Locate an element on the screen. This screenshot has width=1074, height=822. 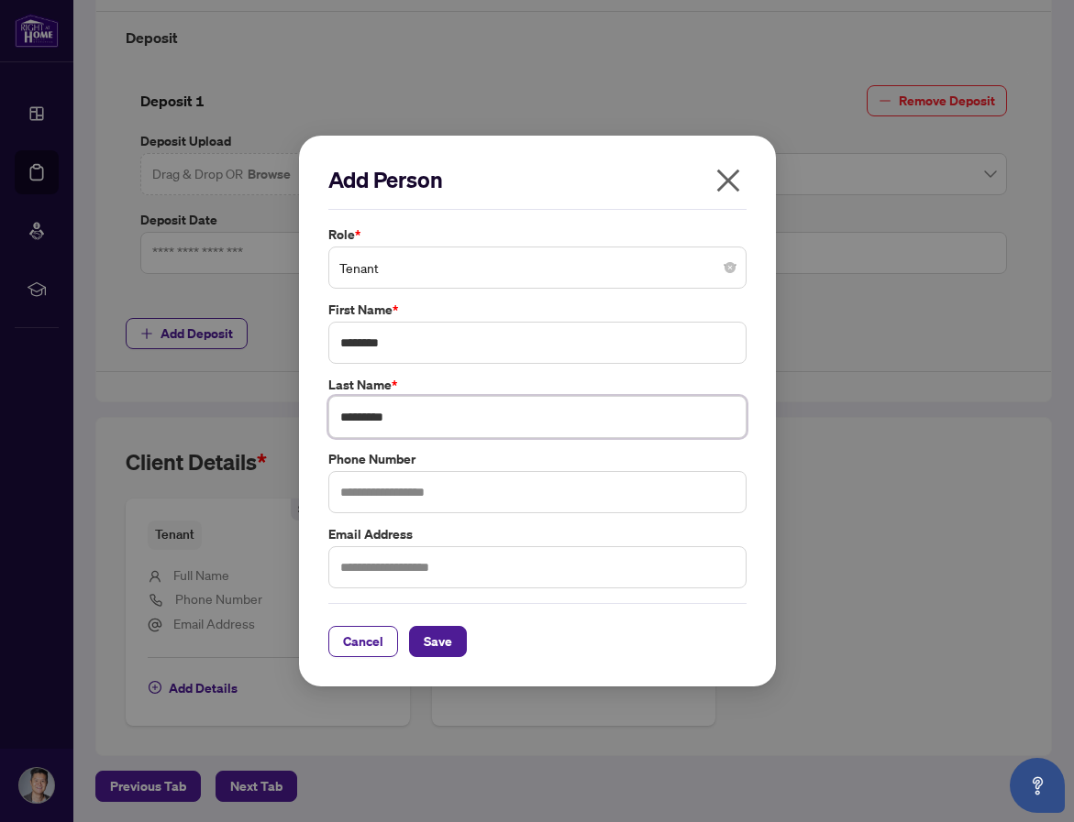
button: Cancel is located at coordinates (363, 642).